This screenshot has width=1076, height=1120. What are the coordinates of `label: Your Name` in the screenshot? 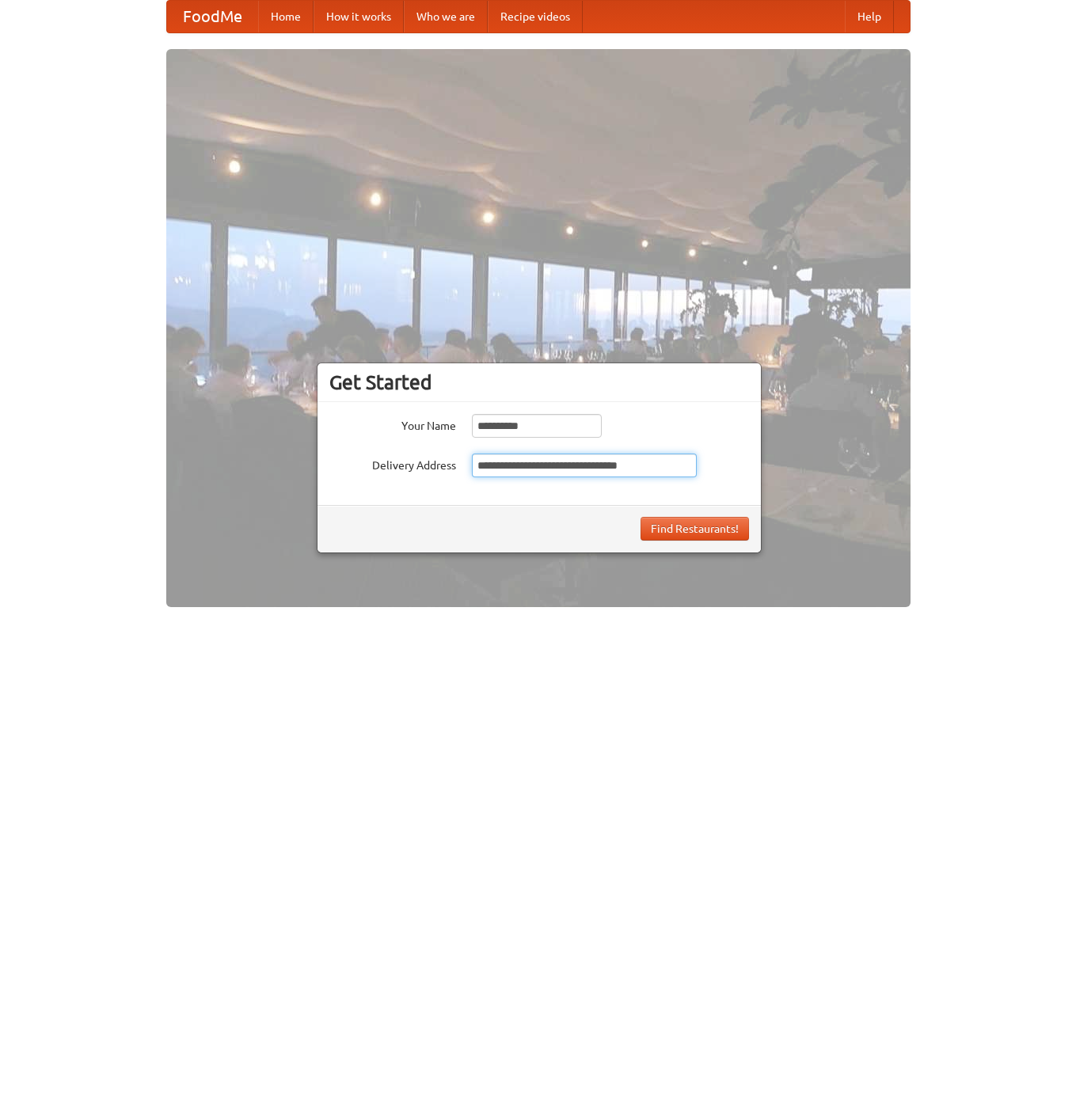 It's located at (393, 423).